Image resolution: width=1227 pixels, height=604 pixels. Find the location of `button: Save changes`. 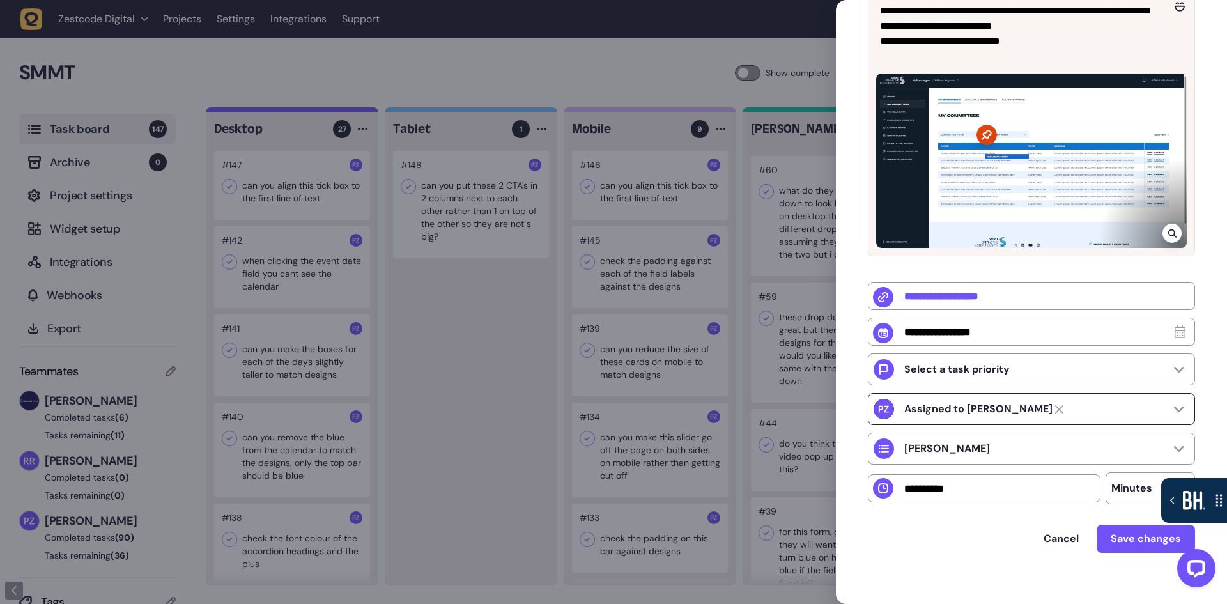

button: Save changes is located at coordinates (1145, 539).